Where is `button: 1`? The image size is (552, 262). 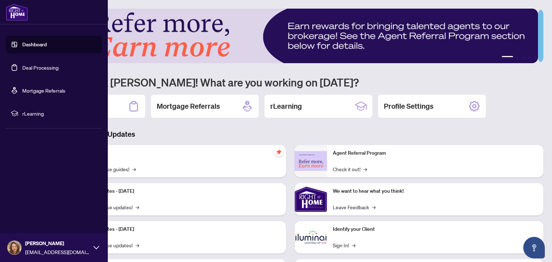 button: 1 is located at coordinates (507, 57).